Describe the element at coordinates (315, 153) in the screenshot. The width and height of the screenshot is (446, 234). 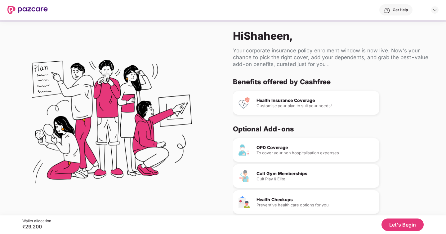
I see `div: To cover your non hospitalisation expenses` at that location.